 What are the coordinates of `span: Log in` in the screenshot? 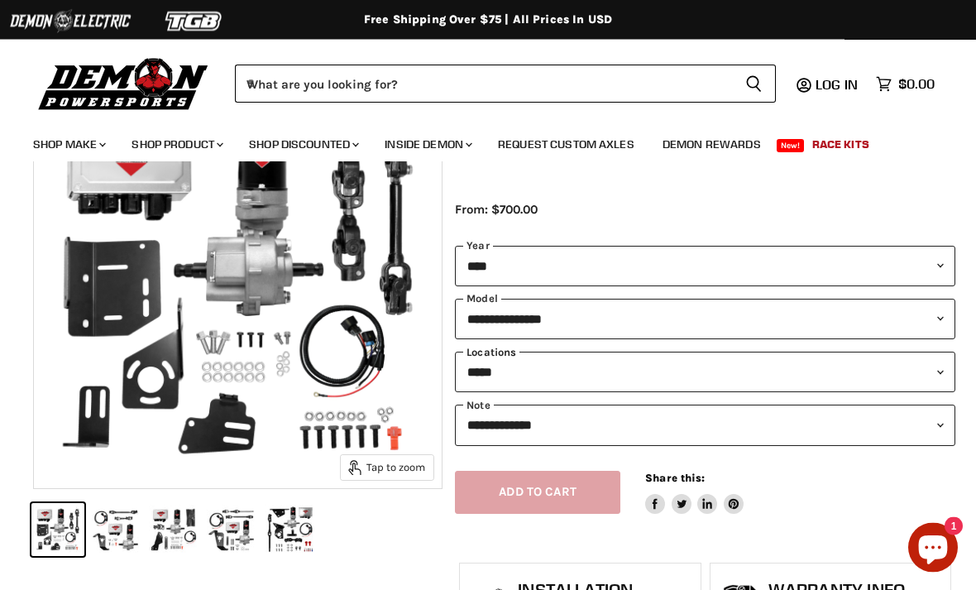 It's located at (836, 84).